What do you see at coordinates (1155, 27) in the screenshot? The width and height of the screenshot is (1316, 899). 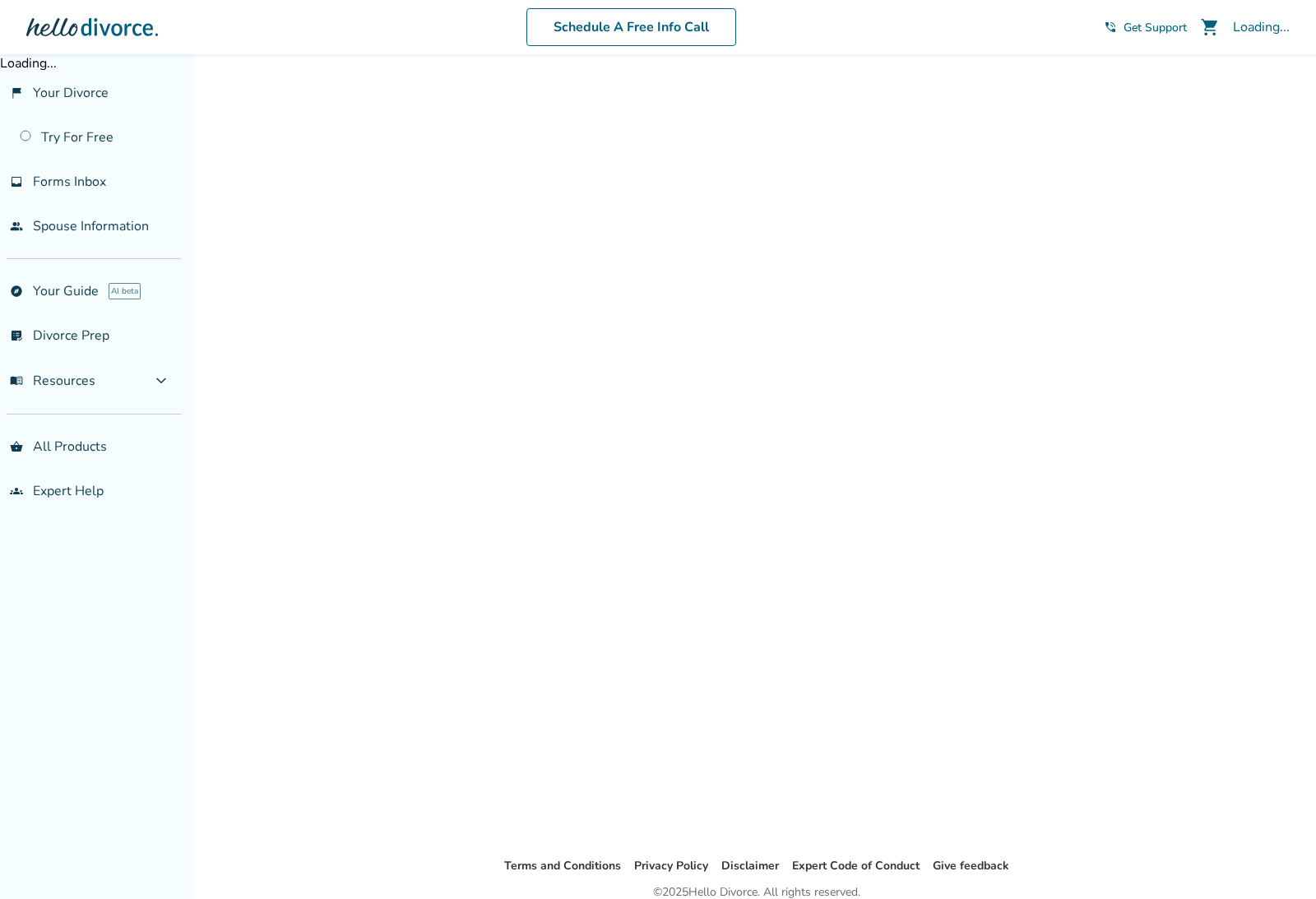 I see `span: Get Support` at bounding box center [1155, 27].